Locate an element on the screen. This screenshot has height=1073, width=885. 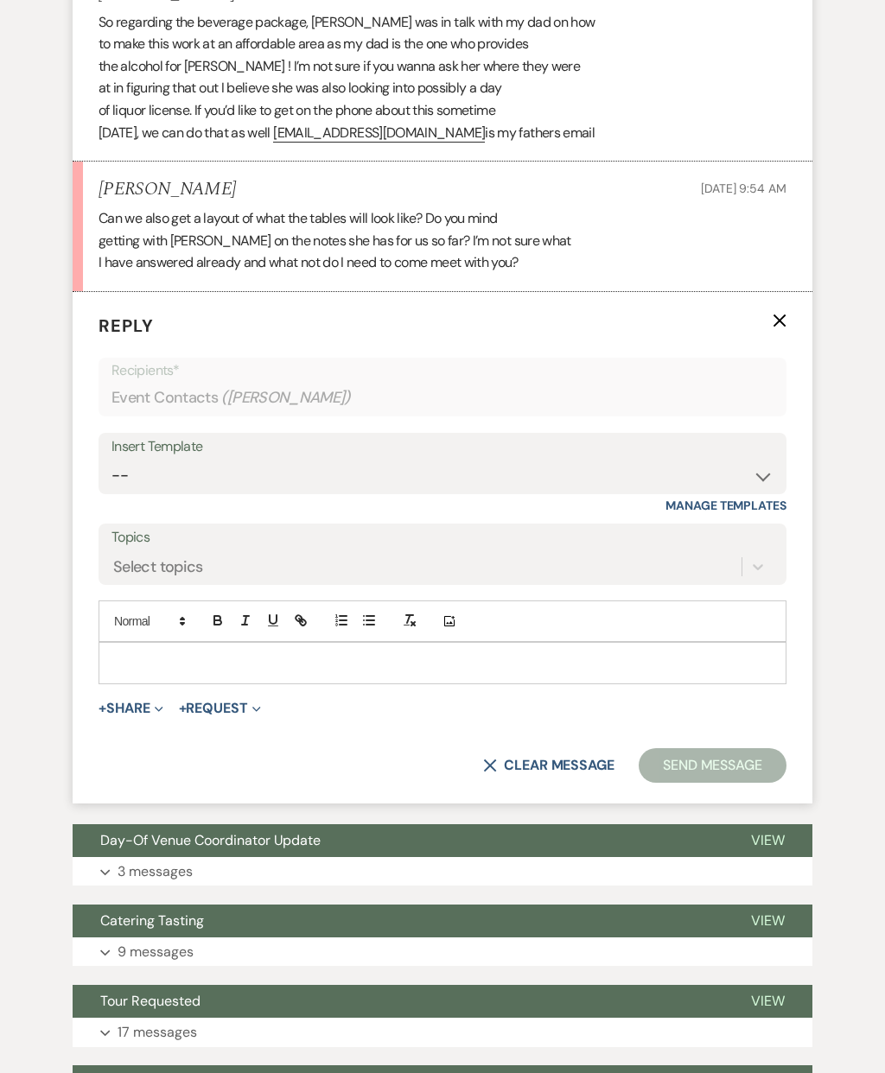
button: Clear message is located at coordinates (549, 766).